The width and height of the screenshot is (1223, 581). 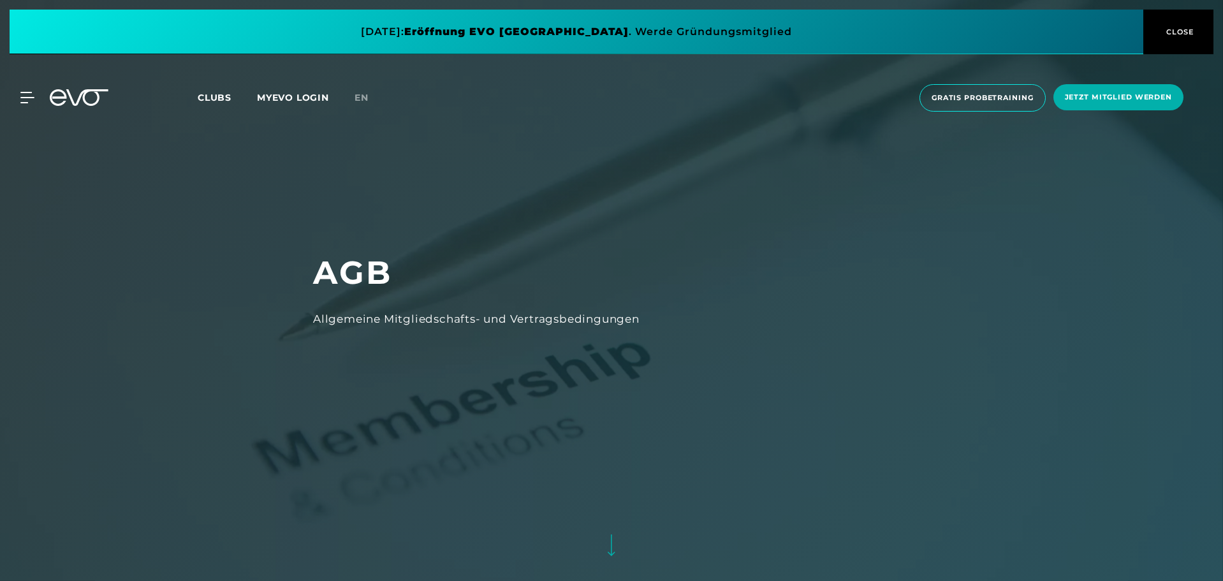 What do you see at coordinates (361, 98) in the screenshot?
I see `span: en` at bounding box center [361, 98].